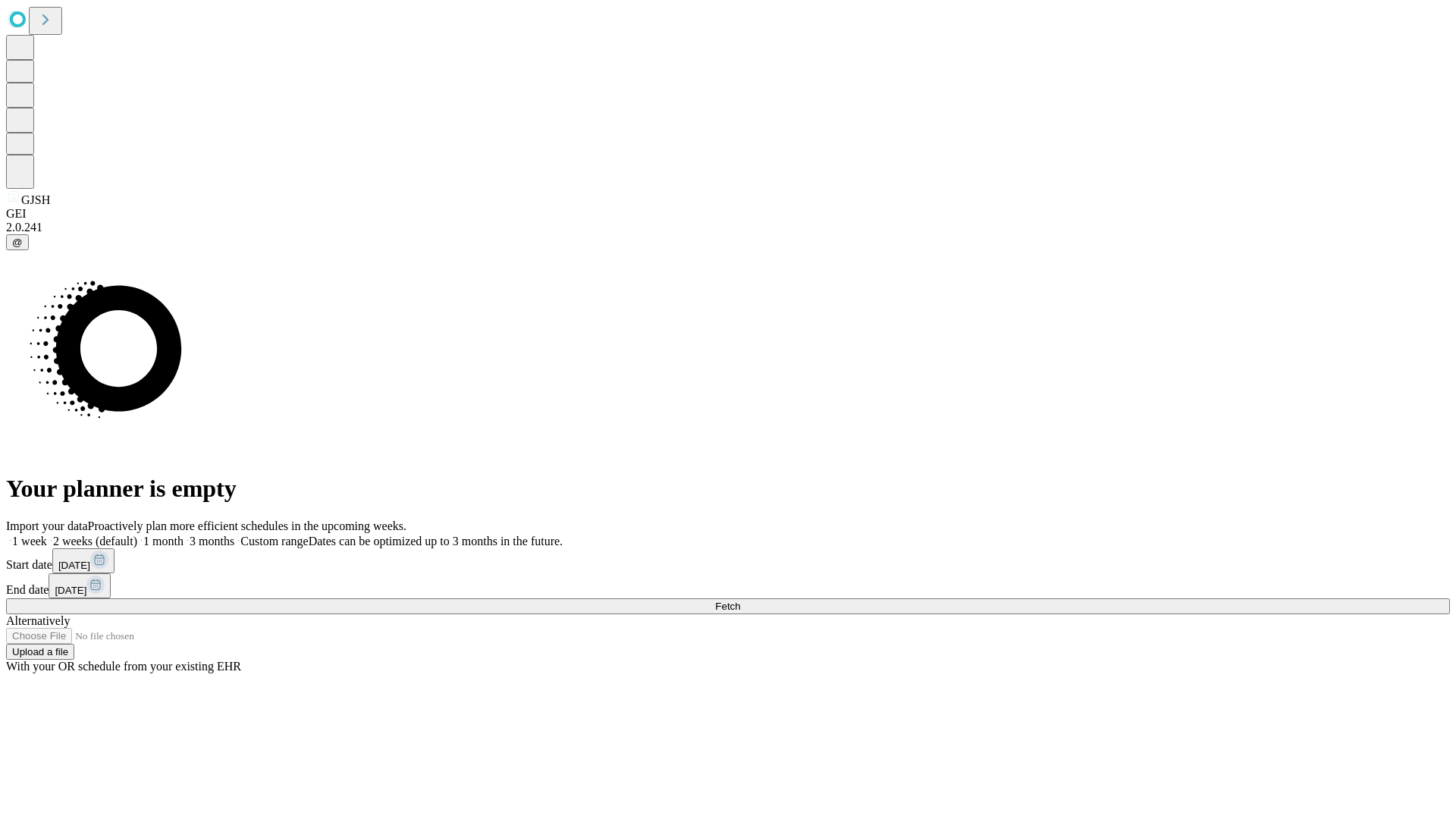 The height and width of the screenshot is (819, 1456). What do you see at coordinates (163, 541) in the screenshot?
I see `span: 1 month` at bounding box center [163, 541].